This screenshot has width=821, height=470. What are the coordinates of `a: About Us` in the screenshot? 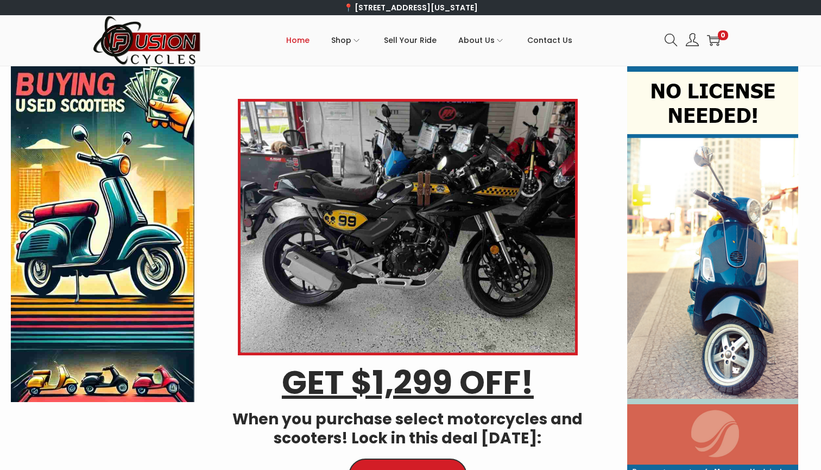 It's located at (482, 40).